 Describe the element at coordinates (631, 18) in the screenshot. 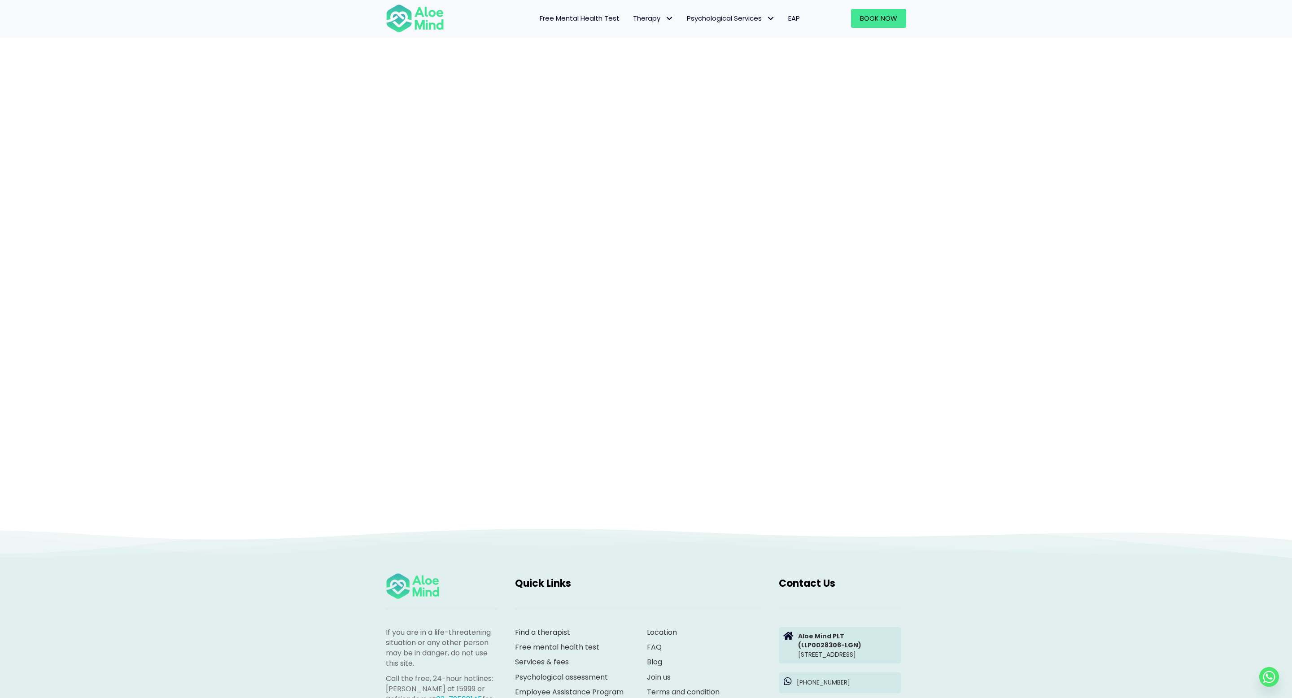

I see `nav: Menu` at that location.